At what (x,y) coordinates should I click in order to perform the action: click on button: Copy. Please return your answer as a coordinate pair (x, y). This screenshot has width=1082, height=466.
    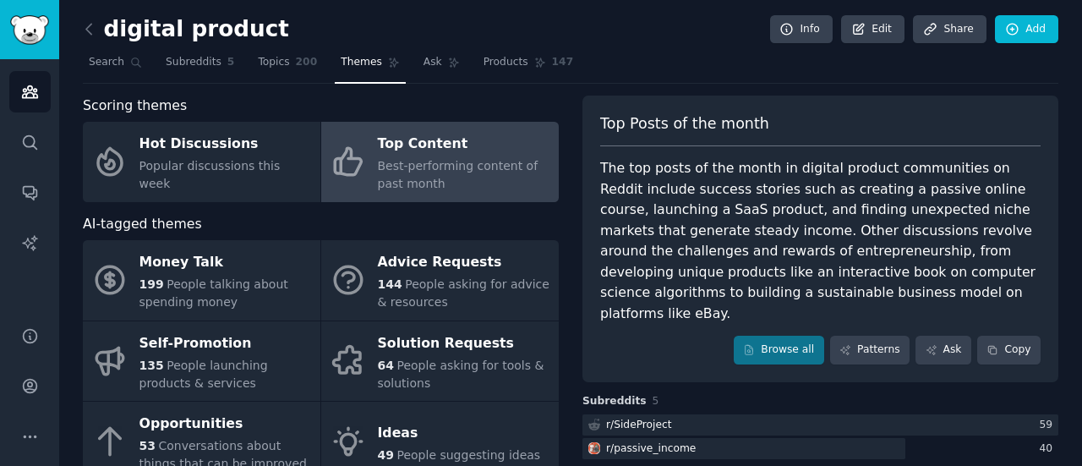
    Looking at the image, I should click on (1009, 350).